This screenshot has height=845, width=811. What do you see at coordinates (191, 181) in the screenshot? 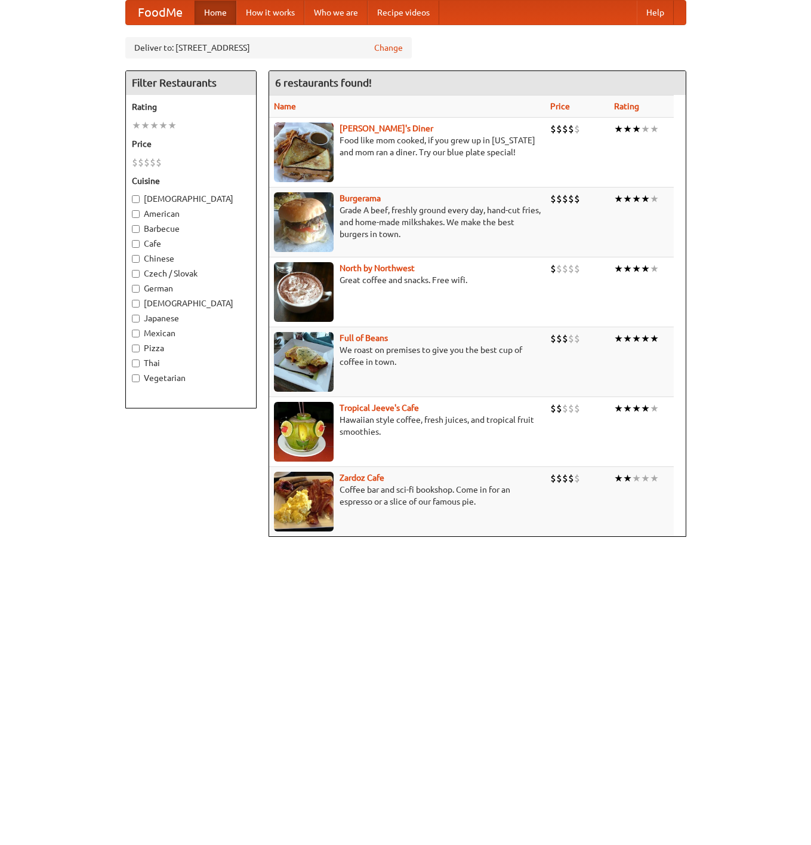
I see `h5: Cuisine` at bounding box center [191, 181].